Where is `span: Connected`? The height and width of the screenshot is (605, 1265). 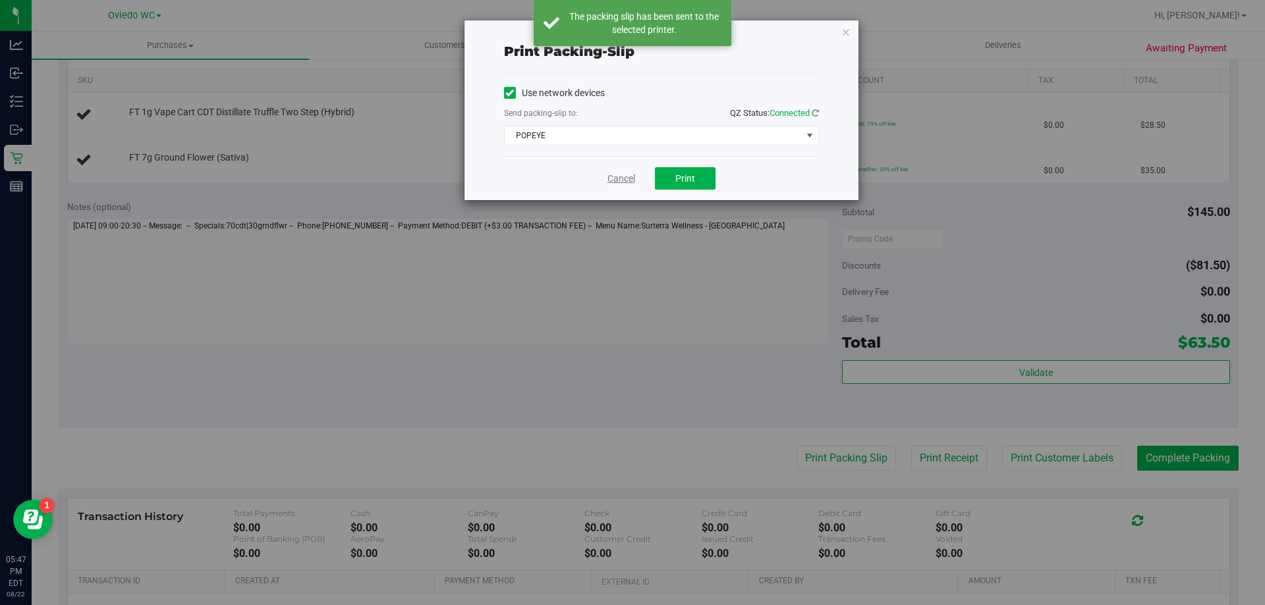
span: Connected is located at coordinates (789, 113).